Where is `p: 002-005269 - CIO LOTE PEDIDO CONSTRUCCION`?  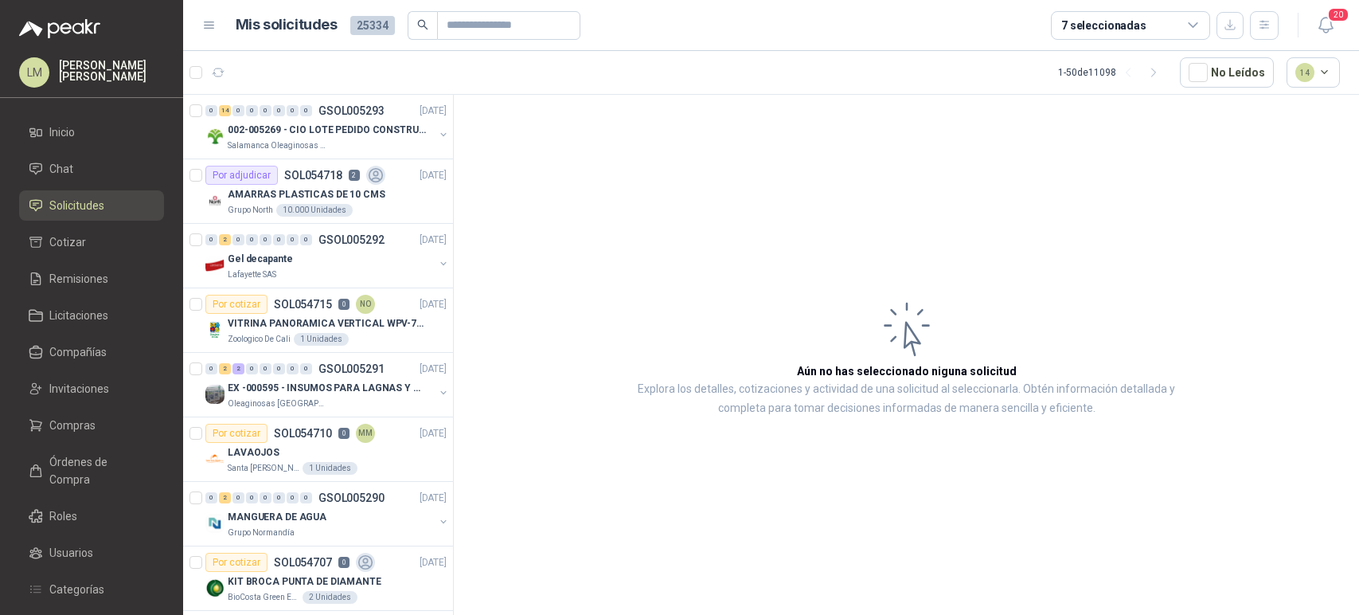
p: 002-005269 - CIO LOTE PEDIDO CONSTRUCCION is located at coordinates (326, 130).